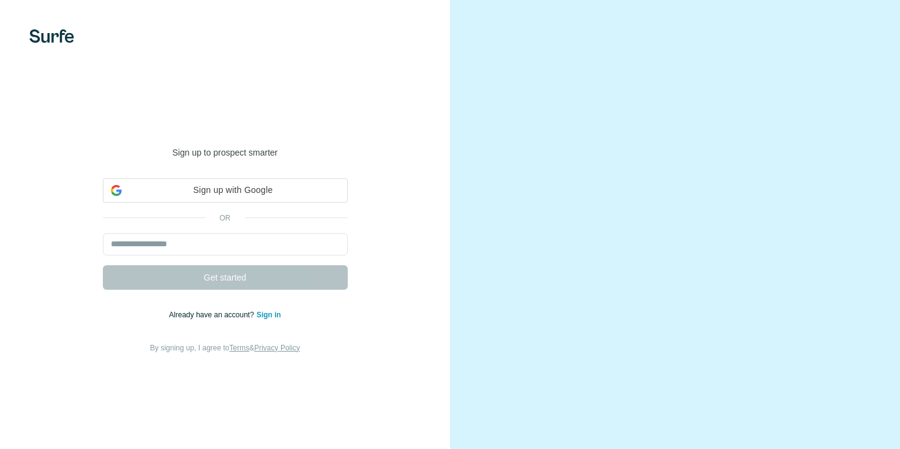  What do you see at coordinates (239, 348) in the screenshot?
I see `a: Terms` at bounding box center [239, 348].